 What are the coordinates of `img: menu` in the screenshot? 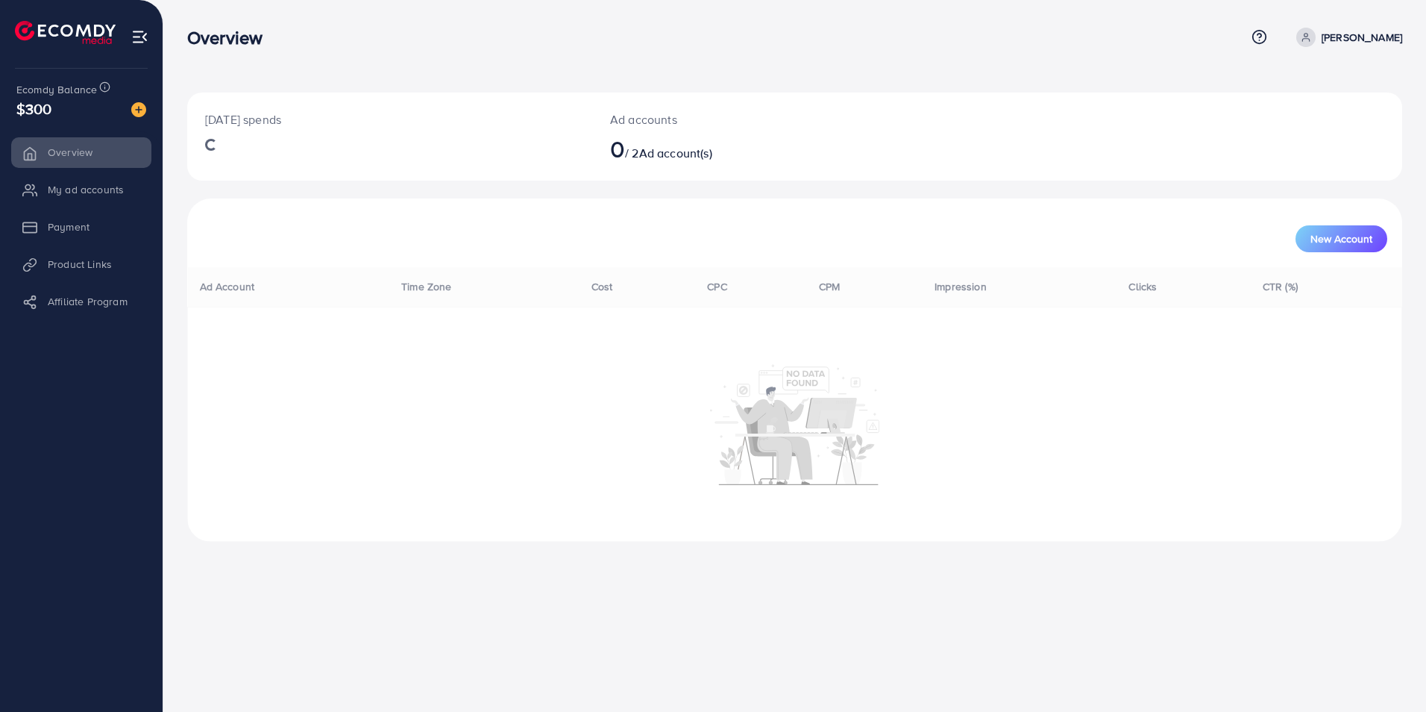 It's located at (139, 37).